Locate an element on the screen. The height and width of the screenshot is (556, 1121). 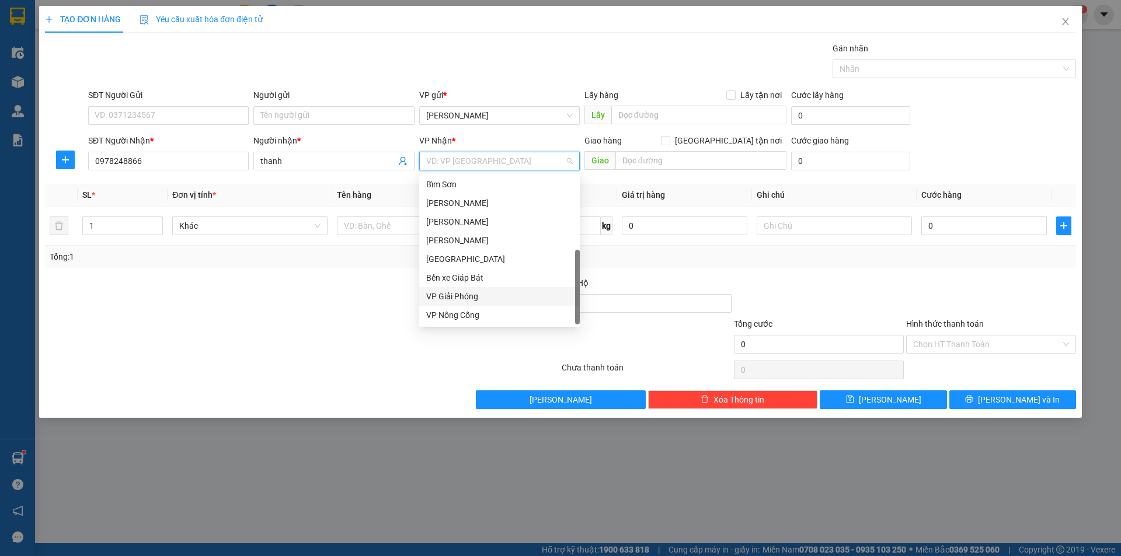
div: Thái Nguyên is located at coordinates (499, 222).